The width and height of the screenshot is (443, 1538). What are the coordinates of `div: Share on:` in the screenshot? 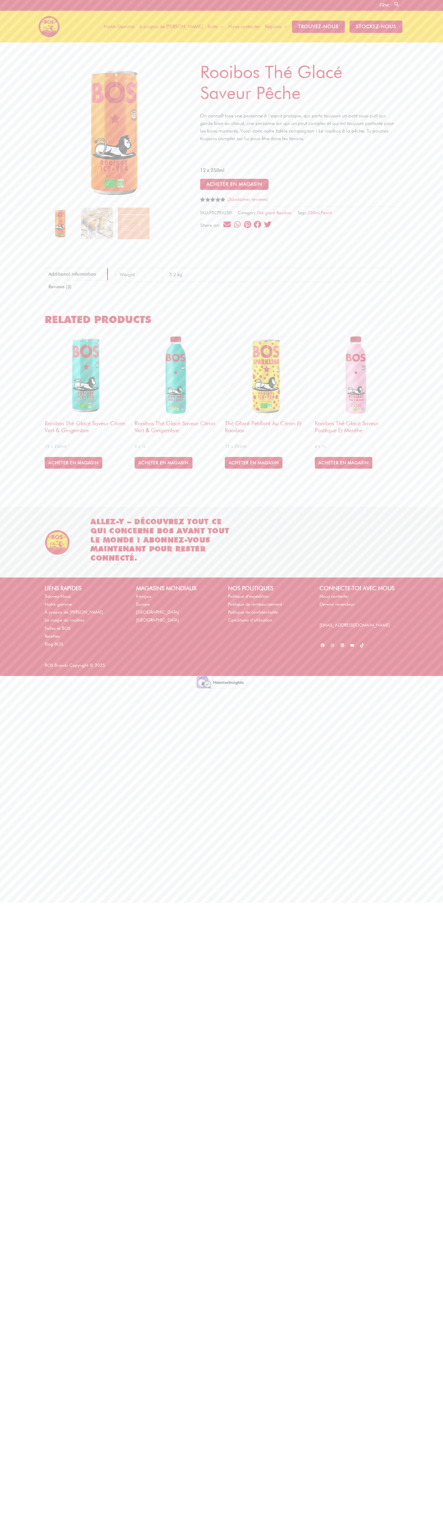 It's located at (211, 225).